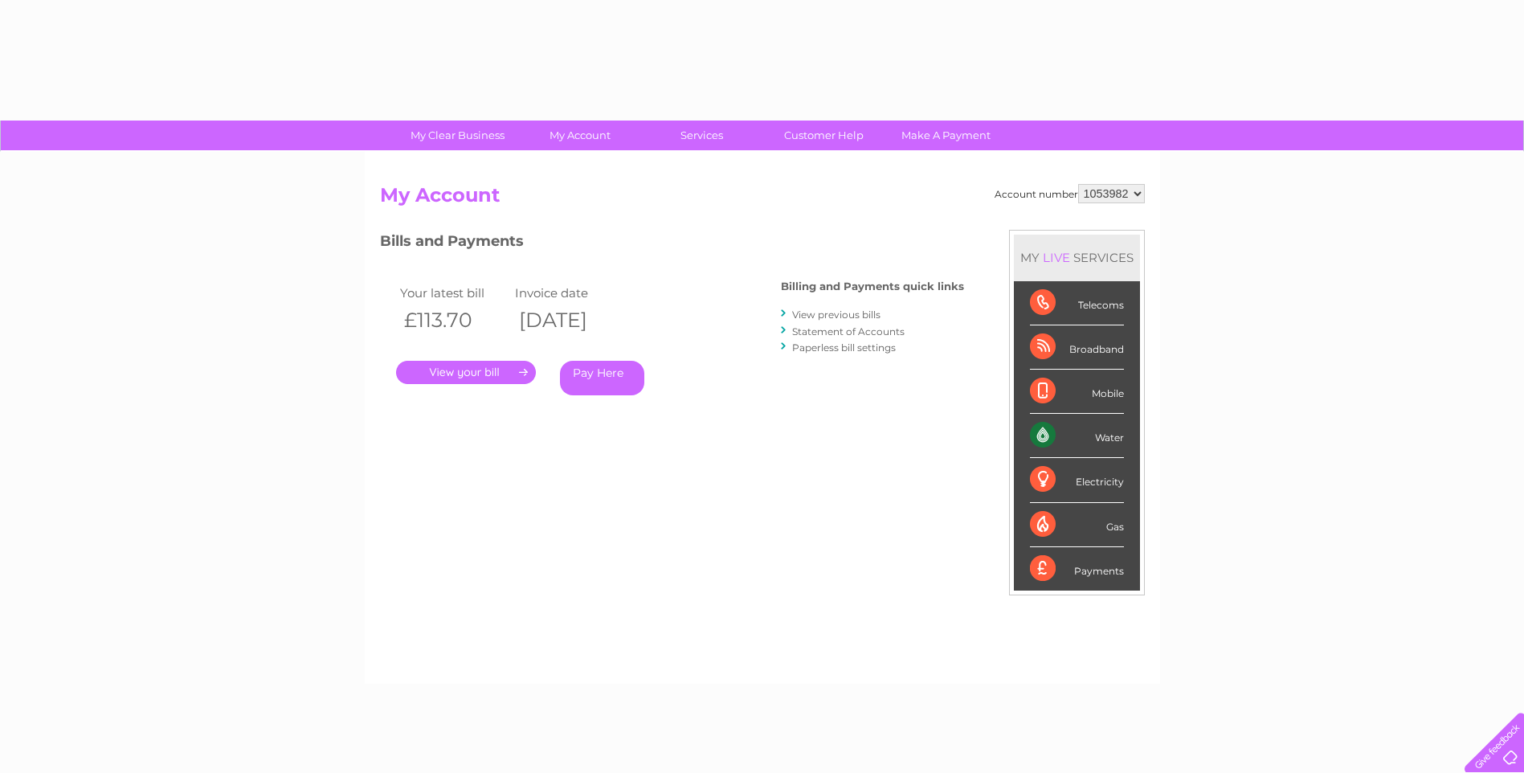  What do you see at coordinates (849, 331) in the screenshot?
I see `a: Statement of Accounts` at bounding box center [849, 331].